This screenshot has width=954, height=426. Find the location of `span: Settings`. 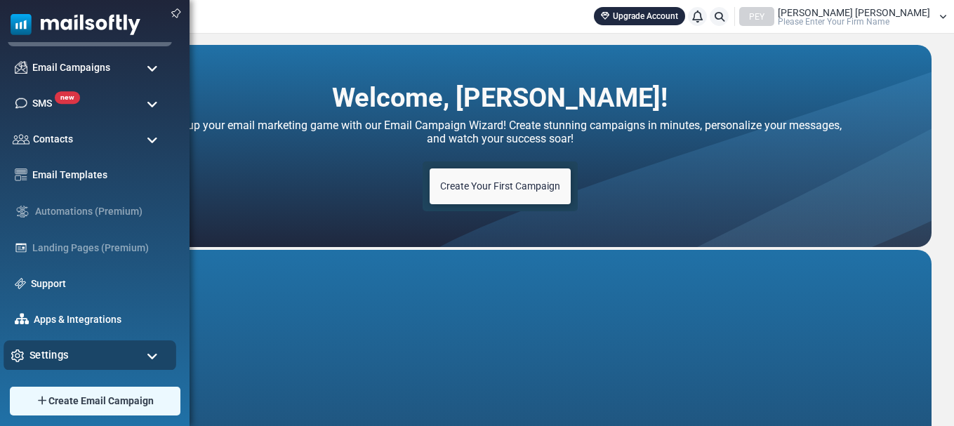

span: Settings is located at coordinates (49, 355).